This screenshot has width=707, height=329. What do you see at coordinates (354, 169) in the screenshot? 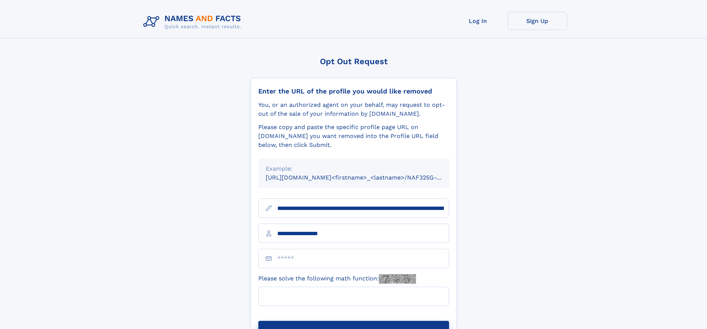
I see `div: Example:` at bounding box center [354, 169].